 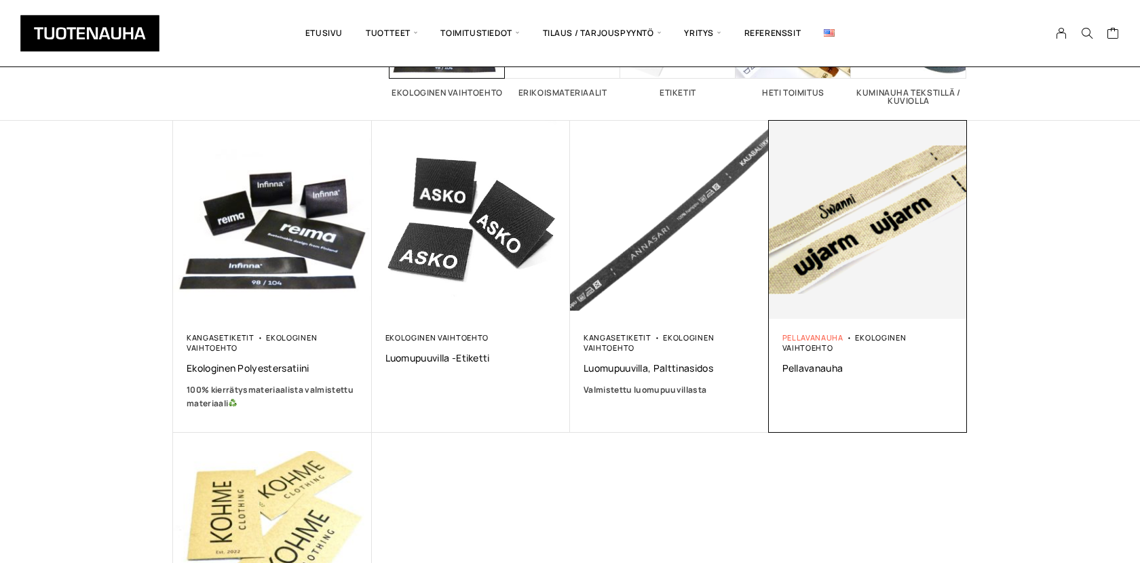 What do you see at coordinates (908, 97) in the screenshot?
I see `h2: Kuminauha tekstillä / kuviolla` at bounding box center [908, 97].